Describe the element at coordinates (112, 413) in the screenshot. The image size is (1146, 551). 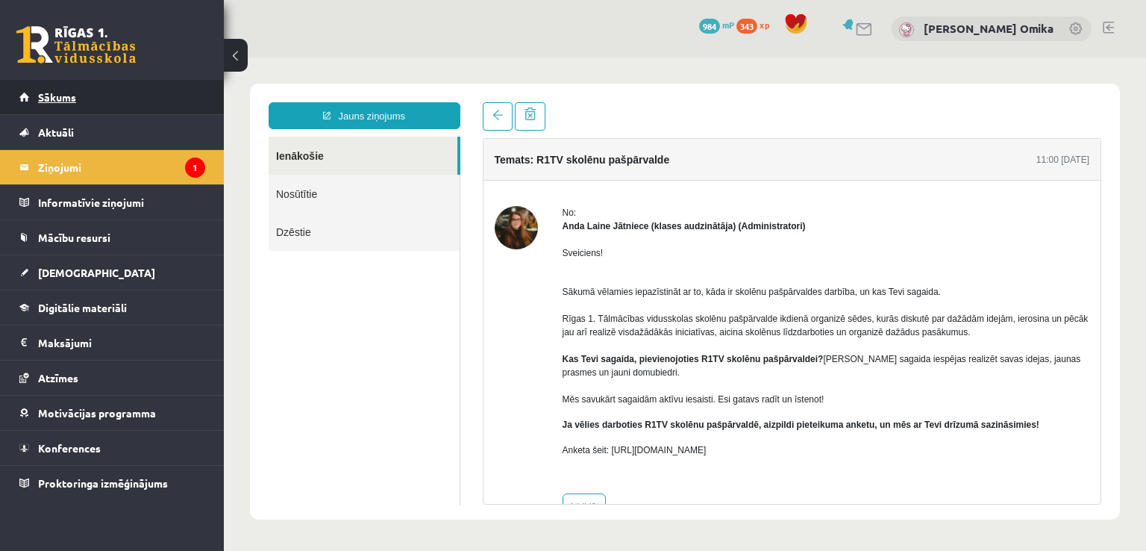
I see `a: Motivācijas programma` at that location.